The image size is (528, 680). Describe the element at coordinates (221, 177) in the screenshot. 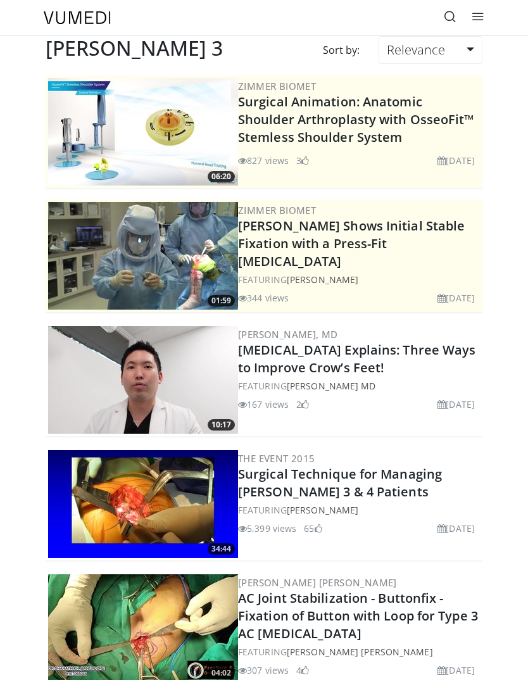

I see `span: 06:20` at that location.